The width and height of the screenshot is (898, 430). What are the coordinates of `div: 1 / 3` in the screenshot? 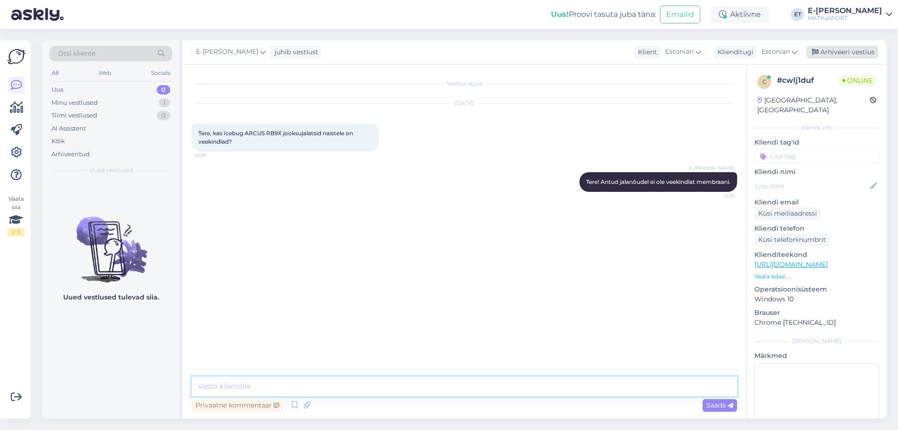 It's located at (16, 232).